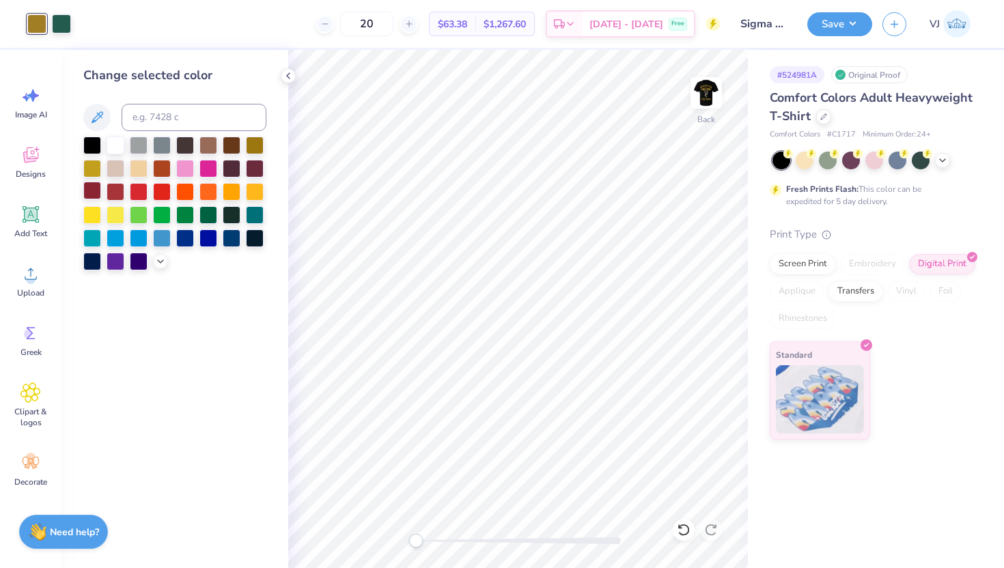 The height and width of the screenshot is (568, 1004). What do you see at coordinates (934, 24) in the screenshot?
I see `span: VJ` at bounding box center [934, 24].